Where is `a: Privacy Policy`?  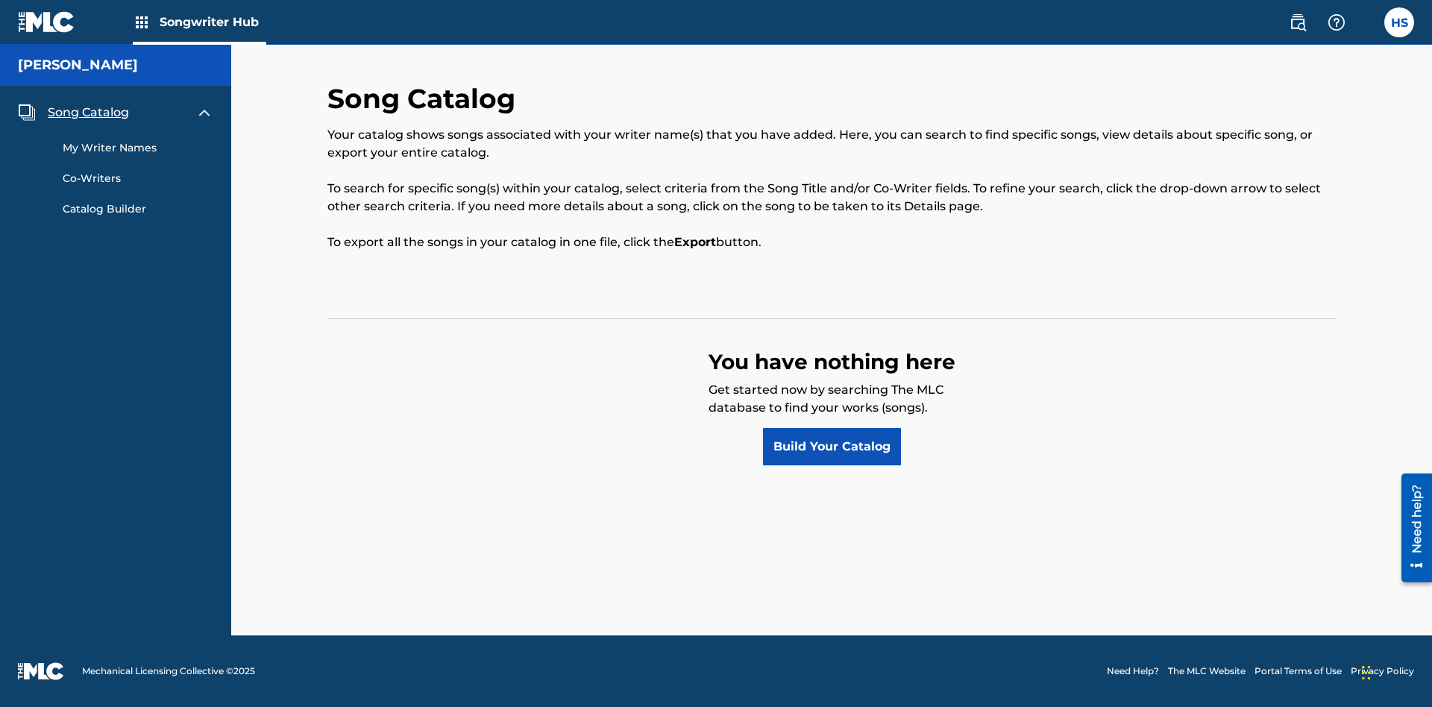 a: Privacy Policy is located at coordinates (1382, 671).